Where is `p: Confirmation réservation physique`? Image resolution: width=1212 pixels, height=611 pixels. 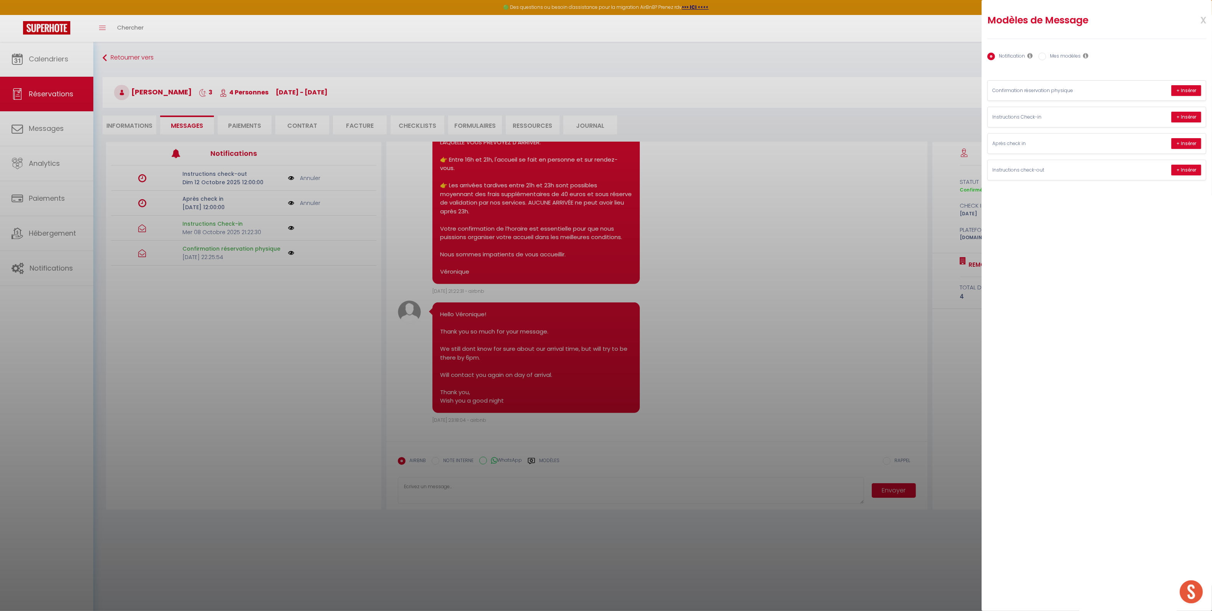 p: Confirmation réservation physique is located at coordinates (1050, 91).